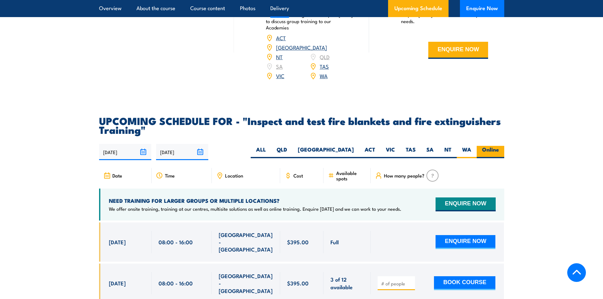 This screenshot has height=299, width=603. Describe the element at coordinates (281, 38) in the screenshot. I see `a: ACT` at that location.